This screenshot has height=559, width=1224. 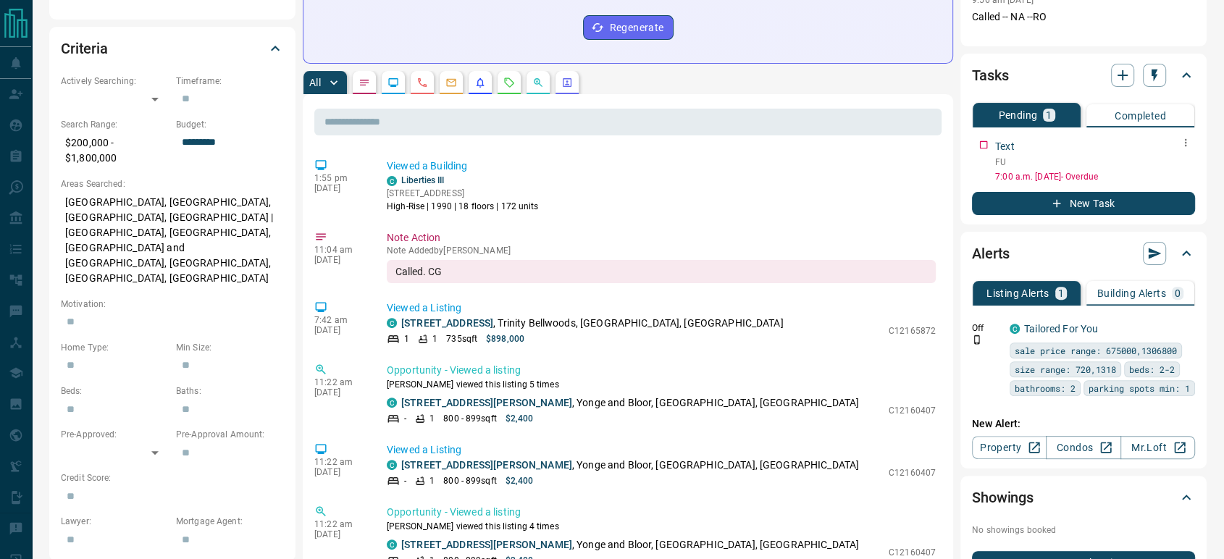 What do you see at coordinates (84, 49) in the screenshot?
I see `h2: Criteria` at bounding box center [84, 49].